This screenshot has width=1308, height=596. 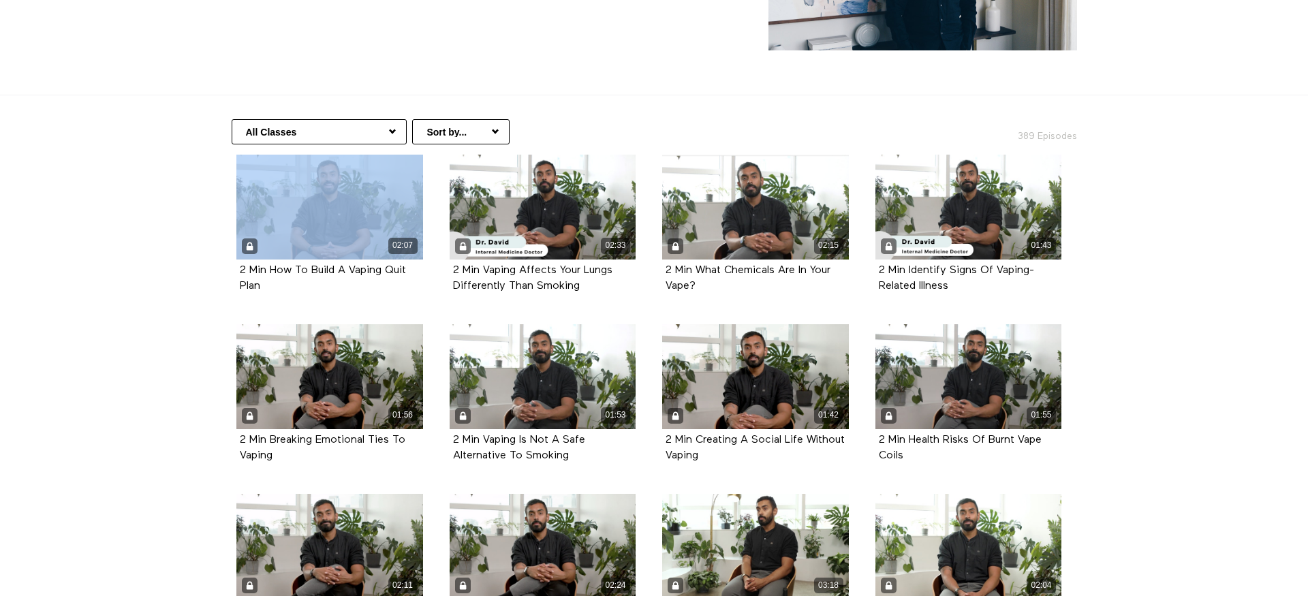 What do you see at coordinates (956, 278) in the screenshot?
I see `a: 2 Min Identify Signs Of Vaping-Related Illness` at bounding box center [956, 278].